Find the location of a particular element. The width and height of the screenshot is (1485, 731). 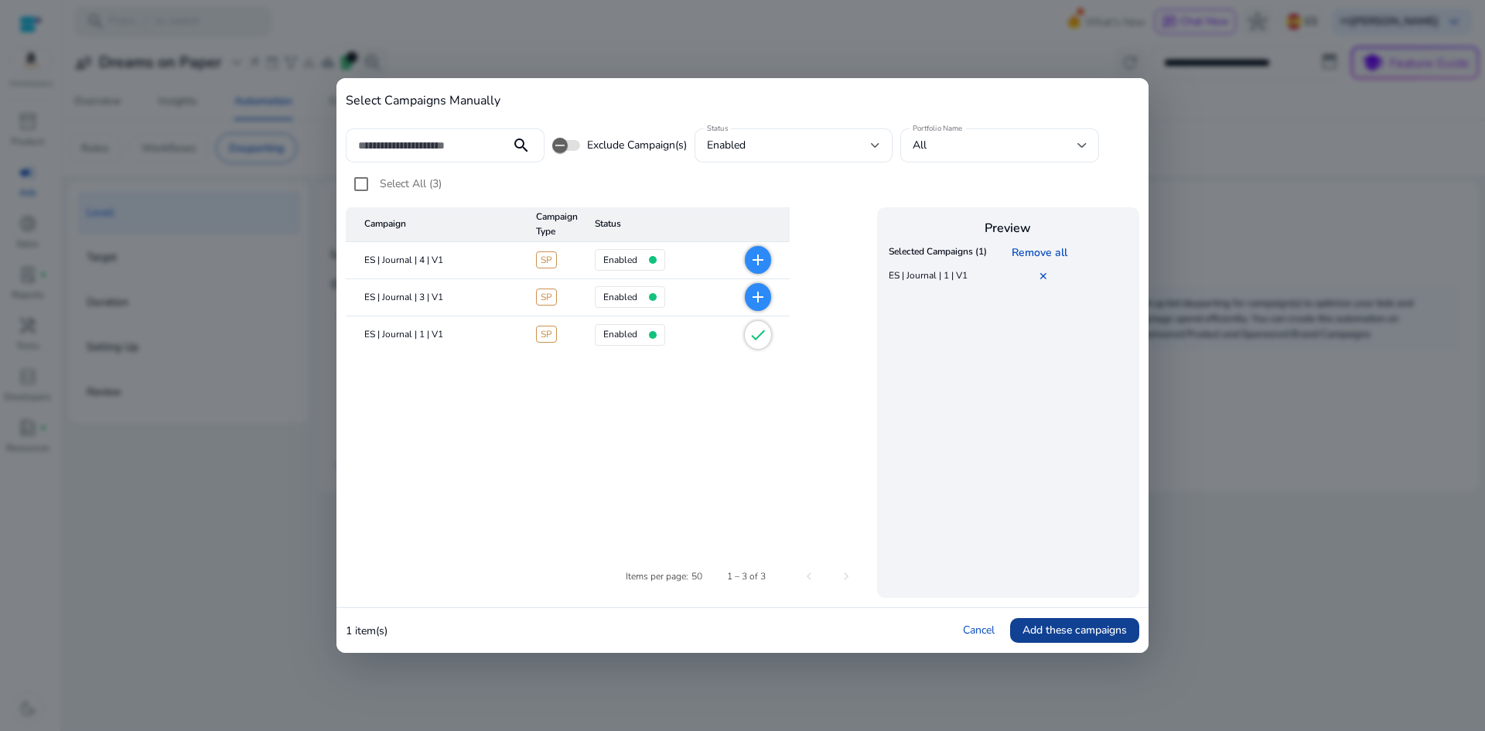

mat-cell: ES | Journal | 4 | V1 is located at coordinates (435, 261).